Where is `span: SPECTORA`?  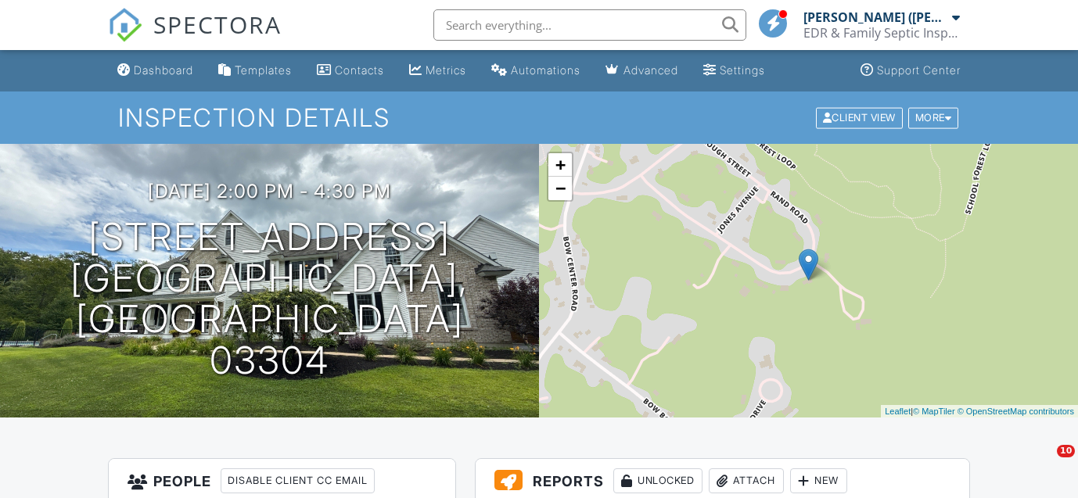
span: SPECTORA is located at coordinates (217, 24).